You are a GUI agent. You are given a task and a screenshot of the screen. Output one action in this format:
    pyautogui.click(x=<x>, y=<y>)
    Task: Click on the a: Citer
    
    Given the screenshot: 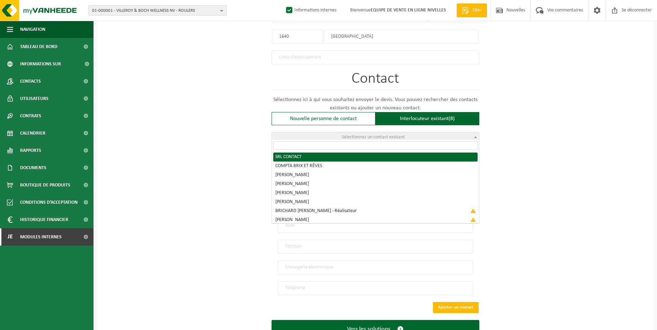 What is the action you would take?
    pyautogui.click(x=472, y=10)
    